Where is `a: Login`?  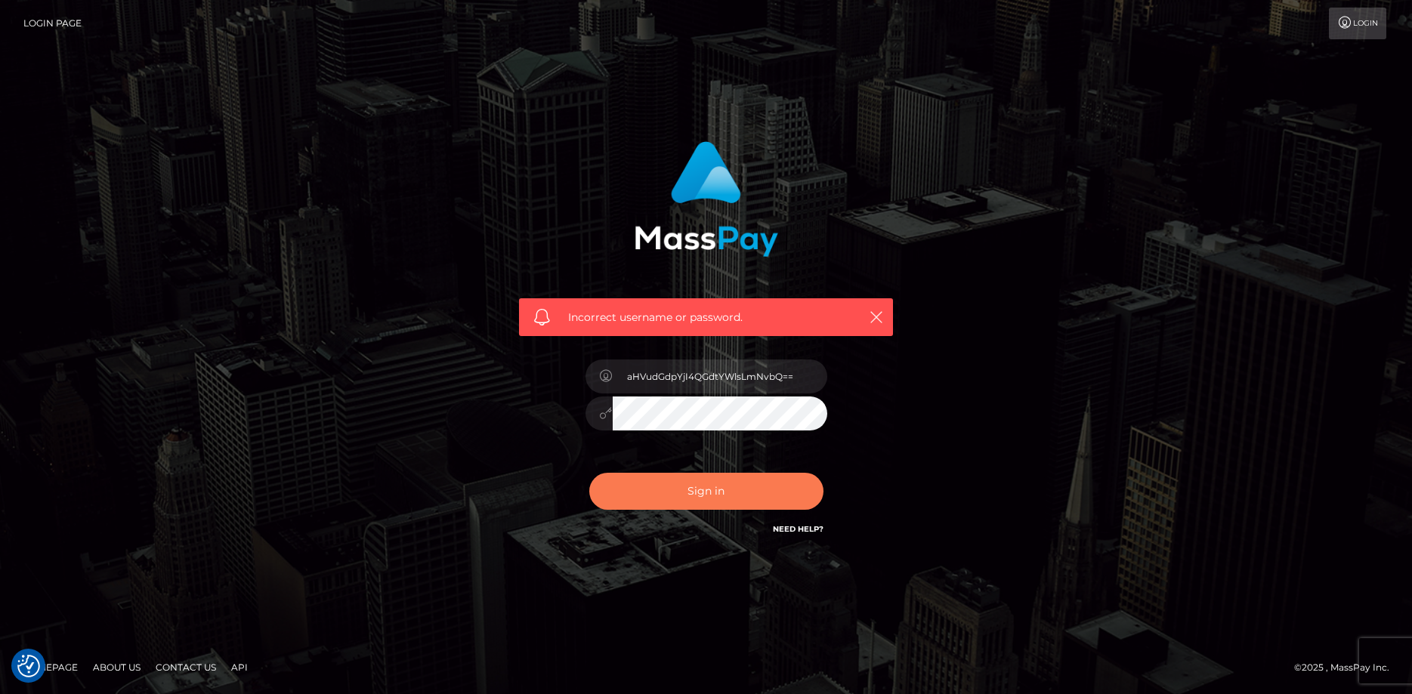 a: Login is located at coordinates (1358, 23).